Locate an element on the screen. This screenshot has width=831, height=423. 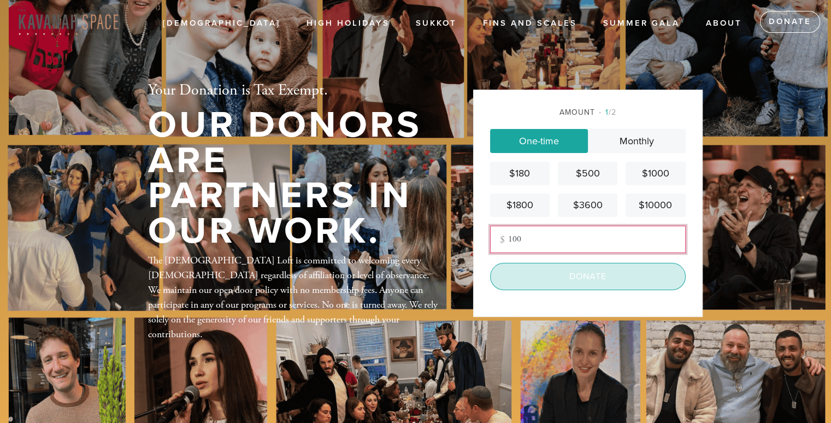
h1: Our Donors are Partners in Our Work. is located at coordinates (293, 178).